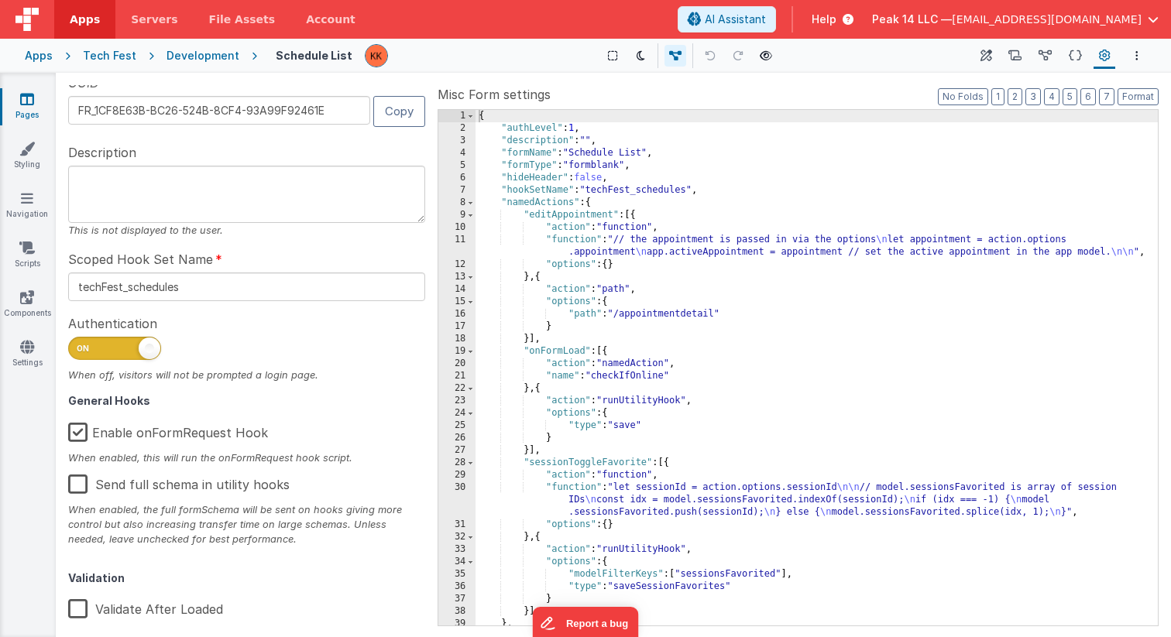  Describe the element at coordinates (457, 389) in the screenshot. I see `div: 22` at that location.